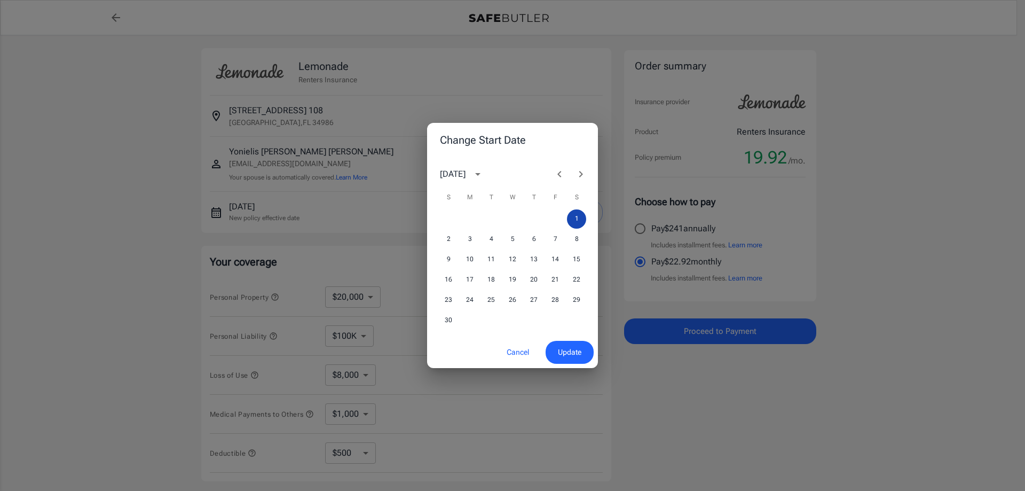 The image size is (1025, 491). What do you see at coordinates (570, 352) in the screenshot?
I see `button: Update` at bounding box center [570, 352].